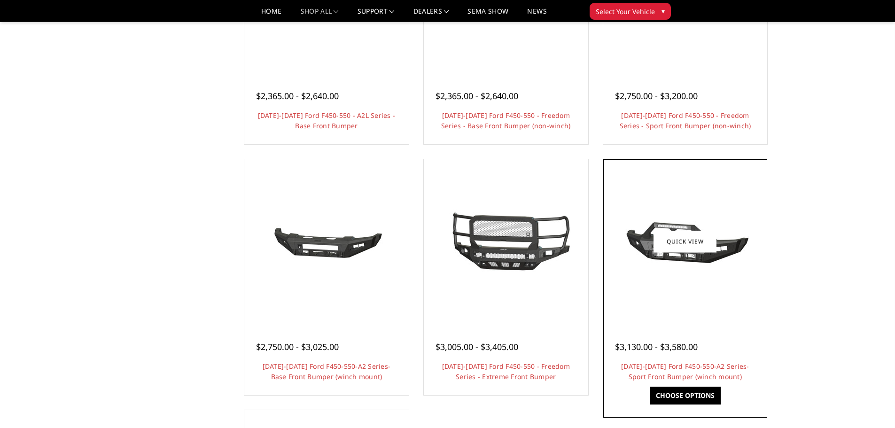 This screenshot has height=428, width=895. I want to click on a: 2023-2025 Ford F450-550-A2 Series-Base Front Bumper (winch mount) 2023-2025 Ford F450-550-A2 Seri..., so click(326, 241).